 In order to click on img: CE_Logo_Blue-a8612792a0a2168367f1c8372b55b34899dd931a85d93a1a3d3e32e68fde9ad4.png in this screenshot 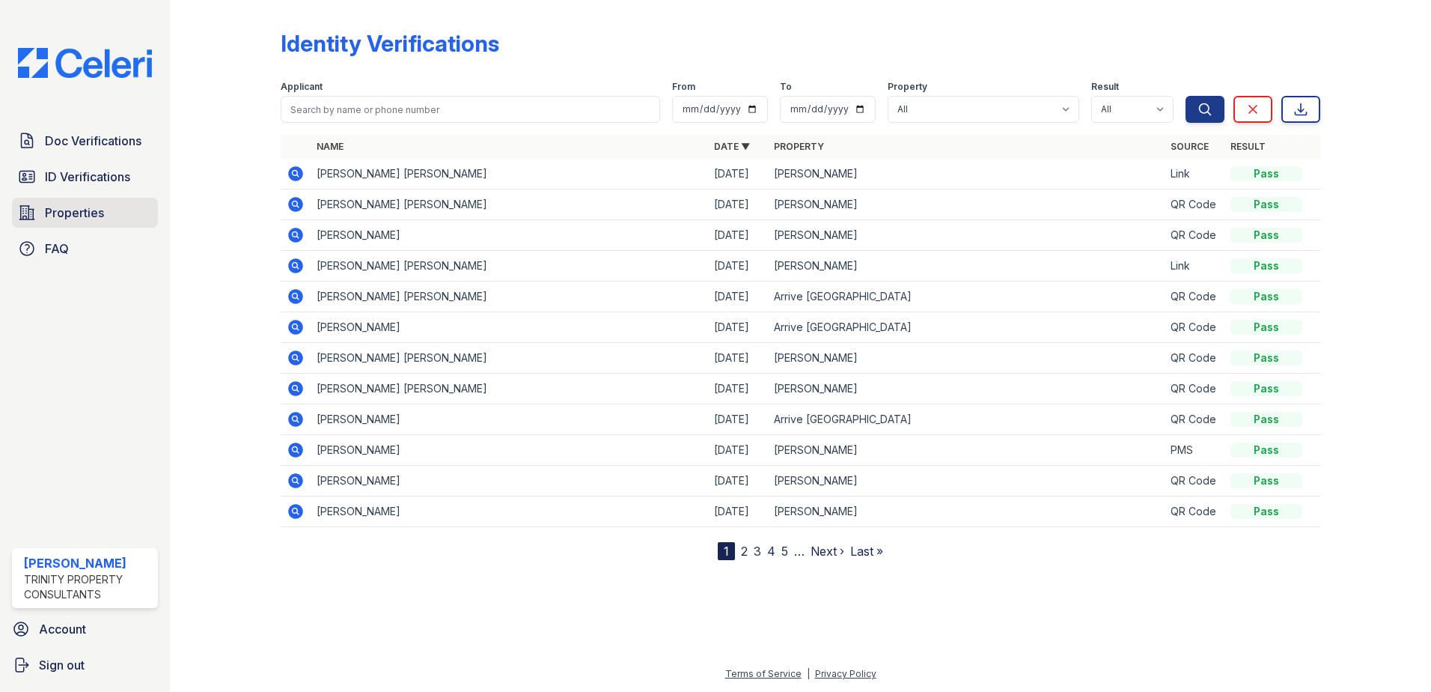, I will do `click(85, 63)`.